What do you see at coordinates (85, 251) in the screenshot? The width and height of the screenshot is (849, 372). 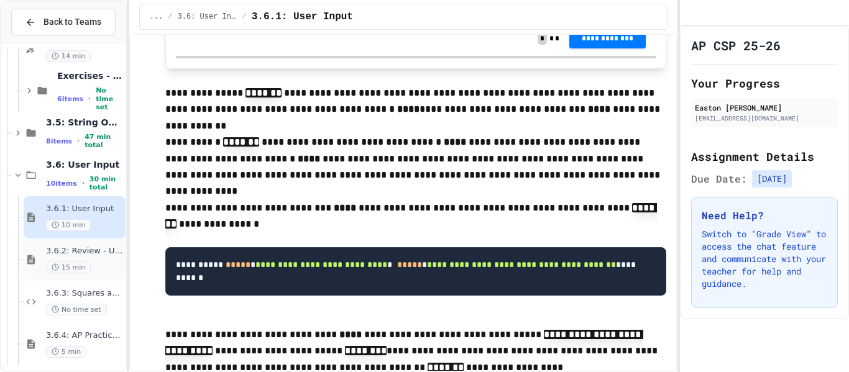 I see `span: 3.6.2: Review - User Input` at bounding box center [85, 251].